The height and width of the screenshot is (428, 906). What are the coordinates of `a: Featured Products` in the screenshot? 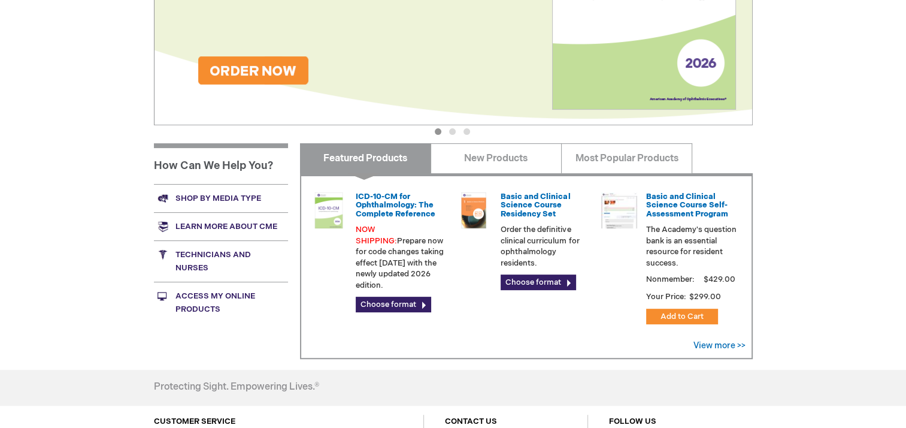 It's located at (365, 158).